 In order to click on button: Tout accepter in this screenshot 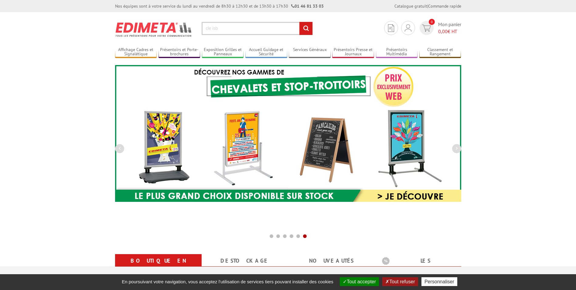, I will do `click(359, 281)`.